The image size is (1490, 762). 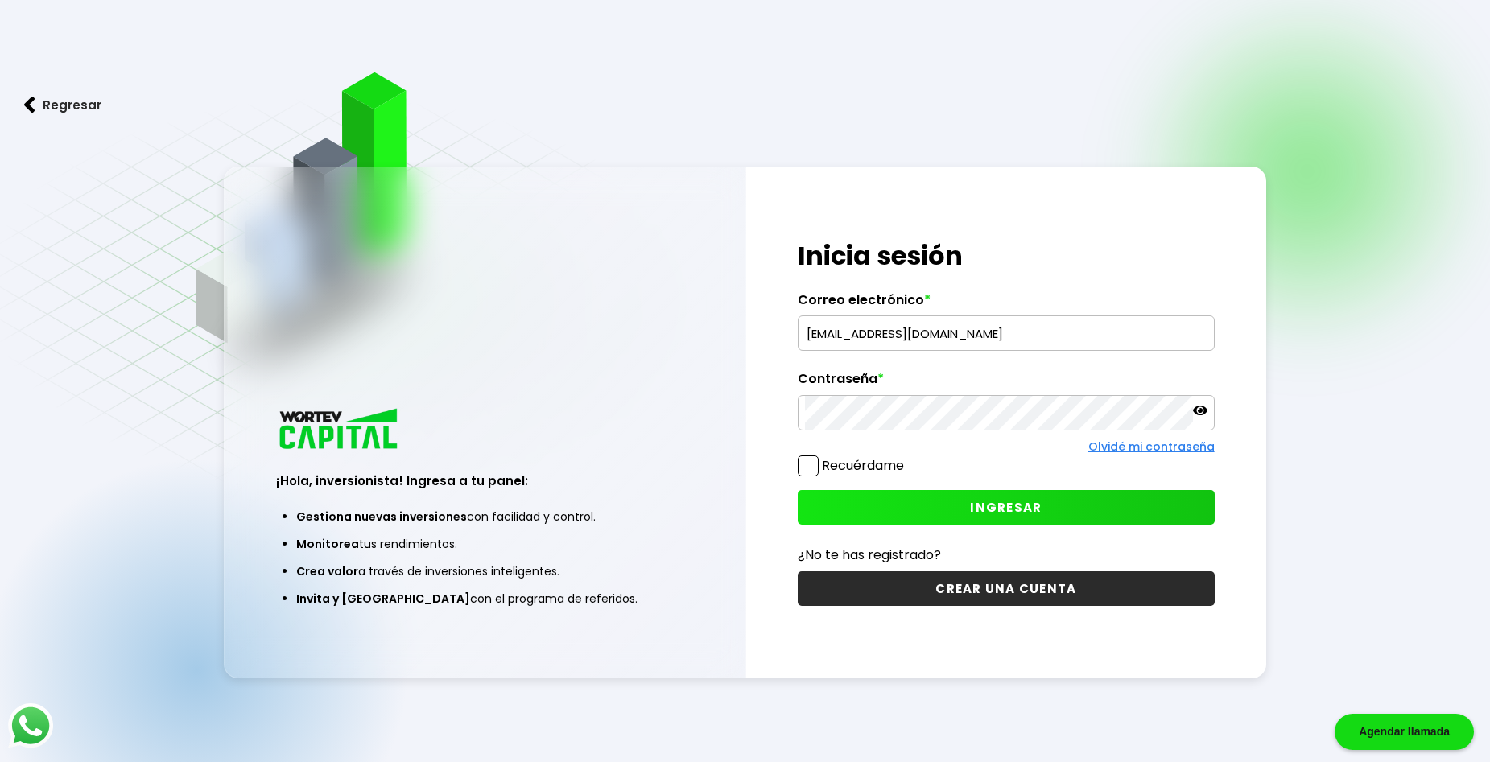 I want to click on li: tus rendimientos., so click(x=484, y=544).